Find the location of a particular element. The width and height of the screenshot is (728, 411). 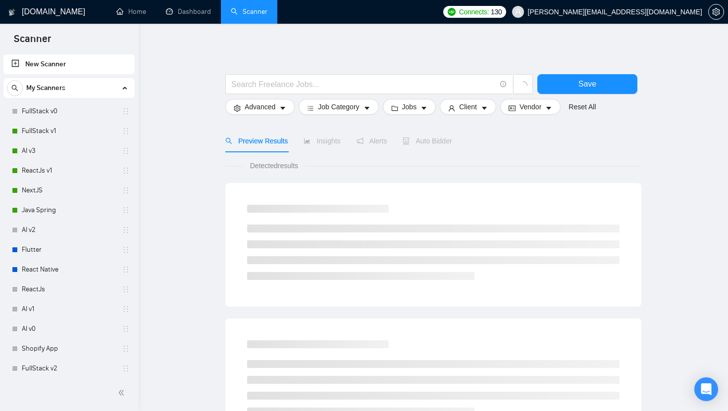

button: Save is located at coordinates (587, 84).